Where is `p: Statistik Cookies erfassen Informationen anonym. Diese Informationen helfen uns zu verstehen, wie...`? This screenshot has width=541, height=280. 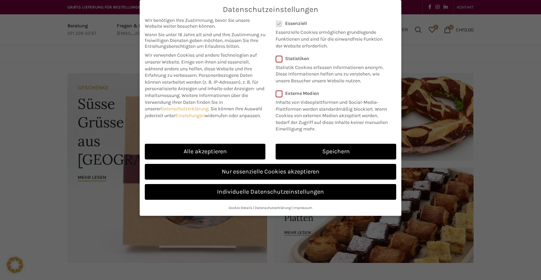 p: Statistik Cookies erfassen Informationen anonym. Diese Informationen helfen uns zu verstehen, wie... is located at coordinates (332, 73).